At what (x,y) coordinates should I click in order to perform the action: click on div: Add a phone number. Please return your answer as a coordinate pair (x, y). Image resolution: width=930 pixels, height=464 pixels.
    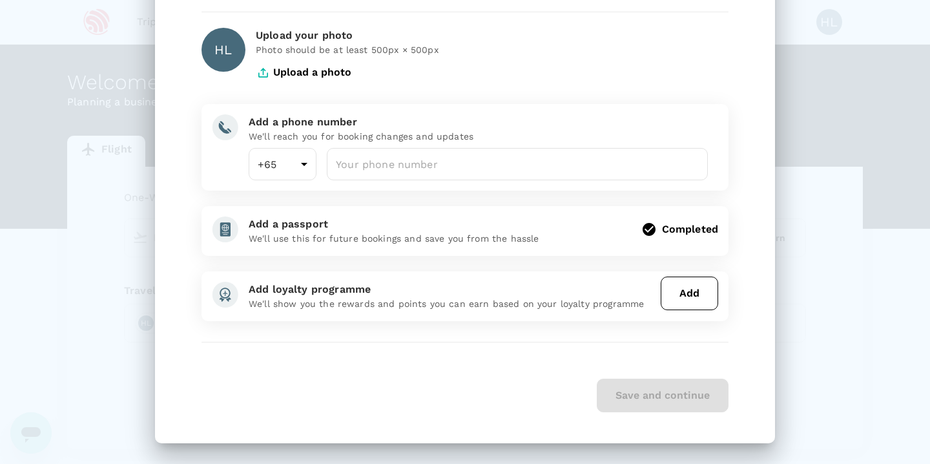
    Looking at the image, I should click on (478, 122).